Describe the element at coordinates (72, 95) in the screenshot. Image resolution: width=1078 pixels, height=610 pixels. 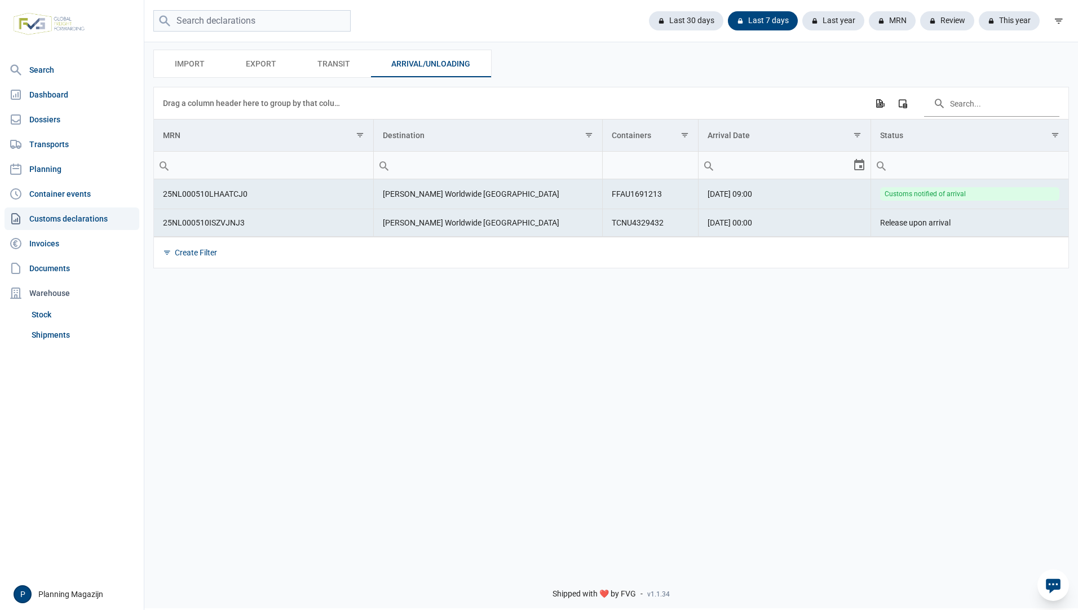
I see `a: Dashboard` at that location.